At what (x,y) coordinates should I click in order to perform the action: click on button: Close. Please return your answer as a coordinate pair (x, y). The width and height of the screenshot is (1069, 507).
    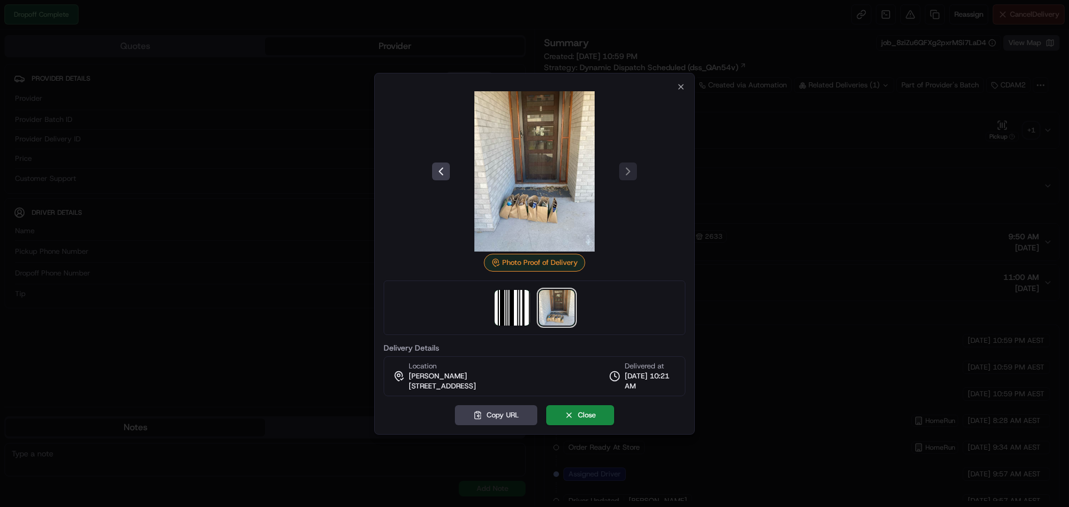
    Looking at the image, I should click on (580, 415).